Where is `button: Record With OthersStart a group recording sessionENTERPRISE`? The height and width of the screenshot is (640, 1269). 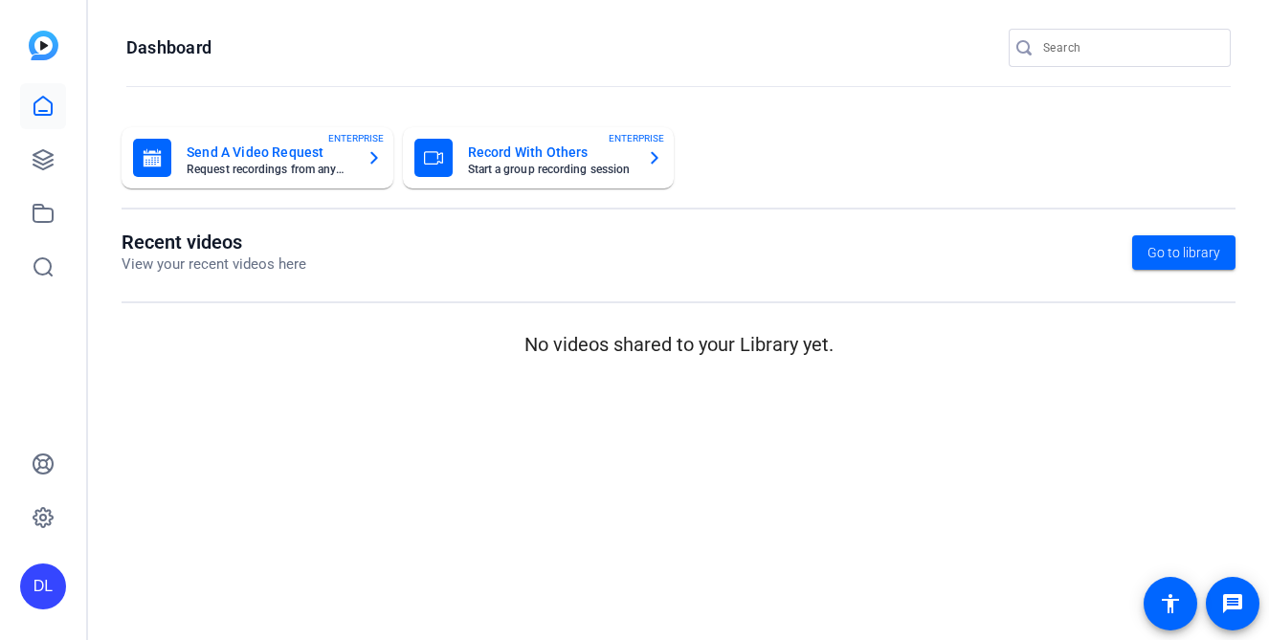
button: Record With OthersStart a group recording sessionENTERPRISE is located at coordinates (539, 158).